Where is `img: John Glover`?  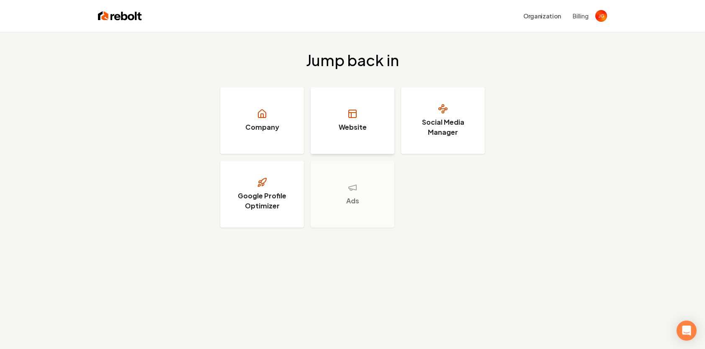
img: John Glover is located at coordinates (601, 16).